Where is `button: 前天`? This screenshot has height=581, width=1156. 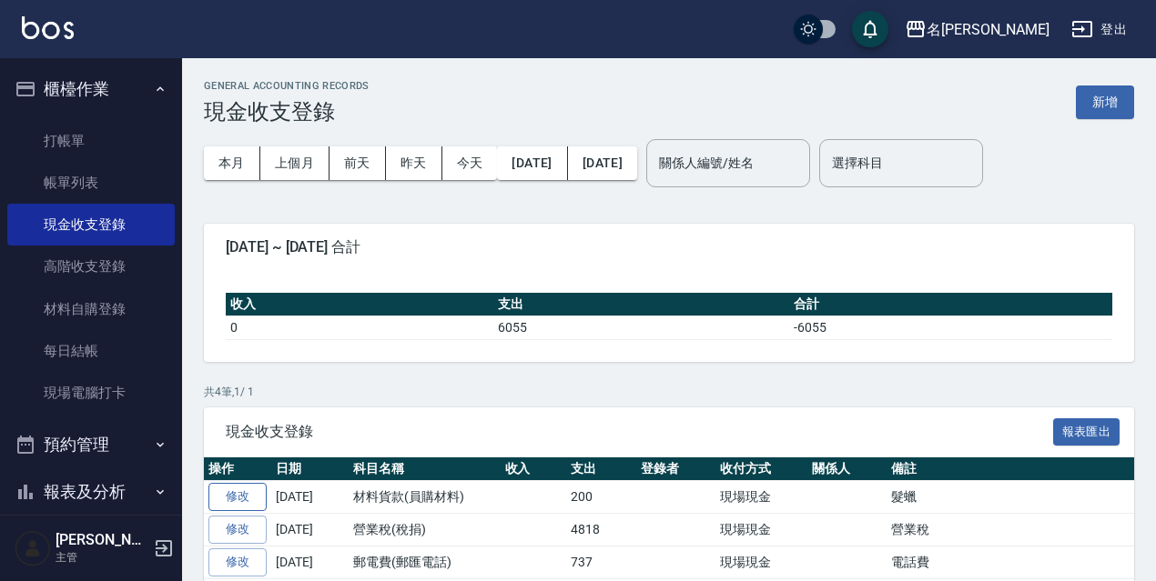
button: 前天 is located at coordinates (358, 163).